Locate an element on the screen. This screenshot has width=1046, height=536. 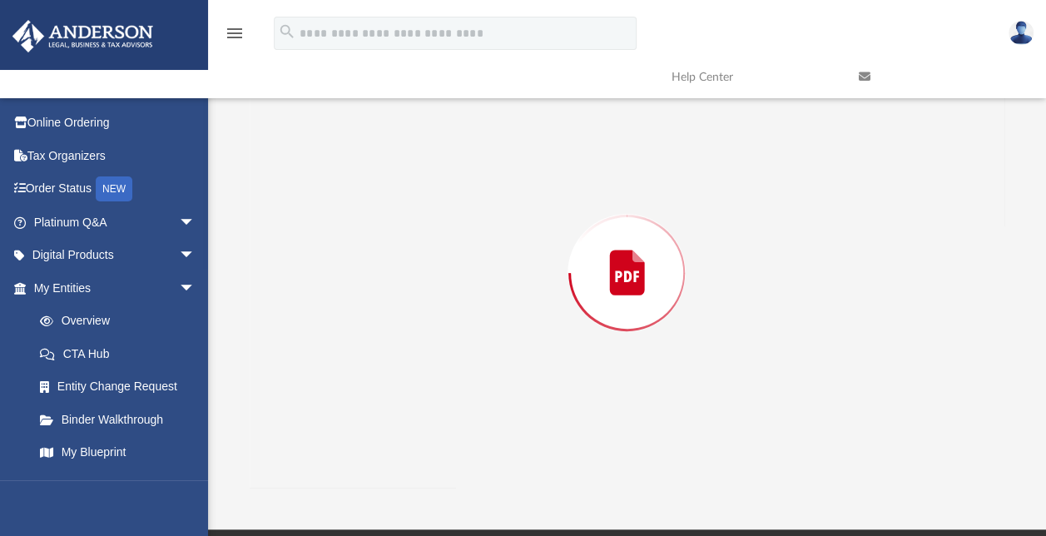
a: Order StatusNEW is located at coordinates (116, 189).